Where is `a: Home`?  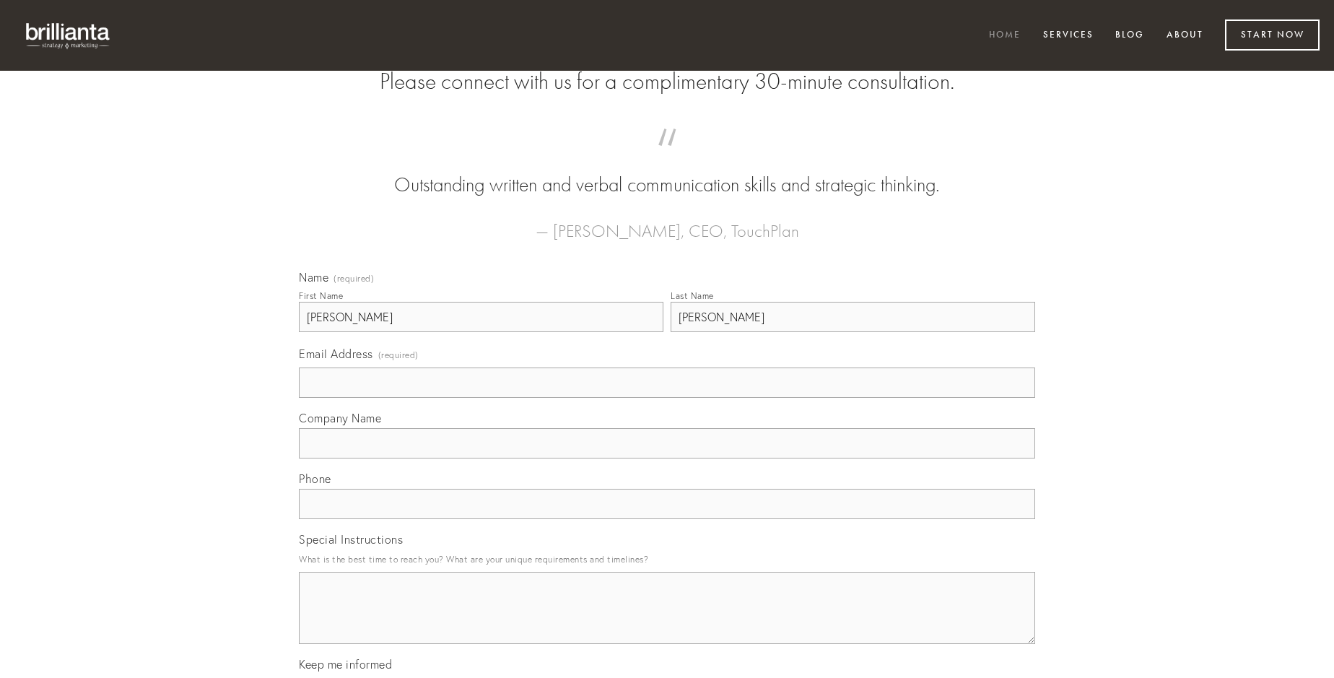 a: Home is located at coordinates (1005, 35).